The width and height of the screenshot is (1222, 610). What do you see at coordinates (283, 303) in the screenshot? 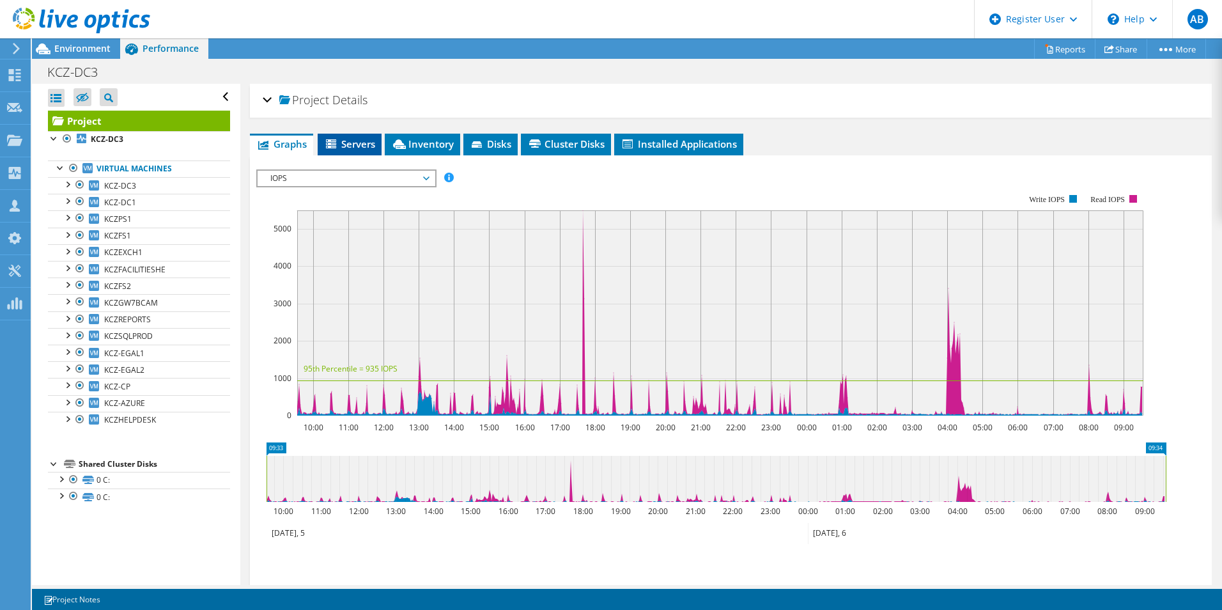
I see `text: 3000` at bounding box center [283, 303].